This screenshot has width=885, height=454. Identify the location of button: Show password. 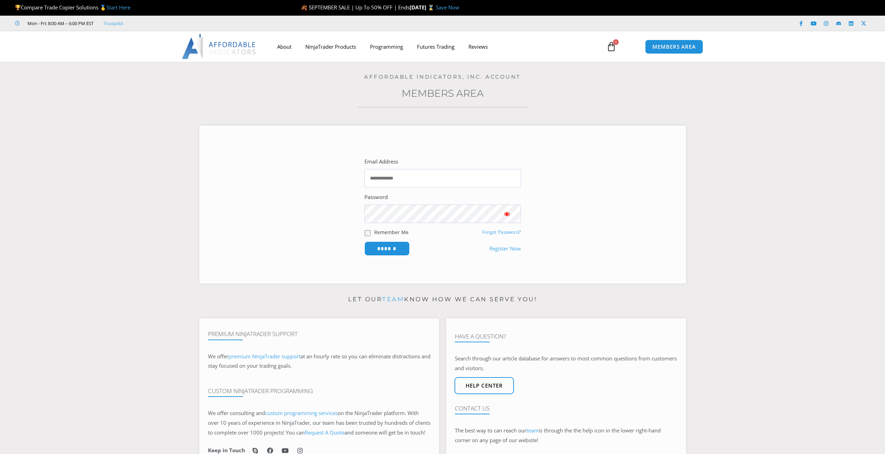
(507, 213).